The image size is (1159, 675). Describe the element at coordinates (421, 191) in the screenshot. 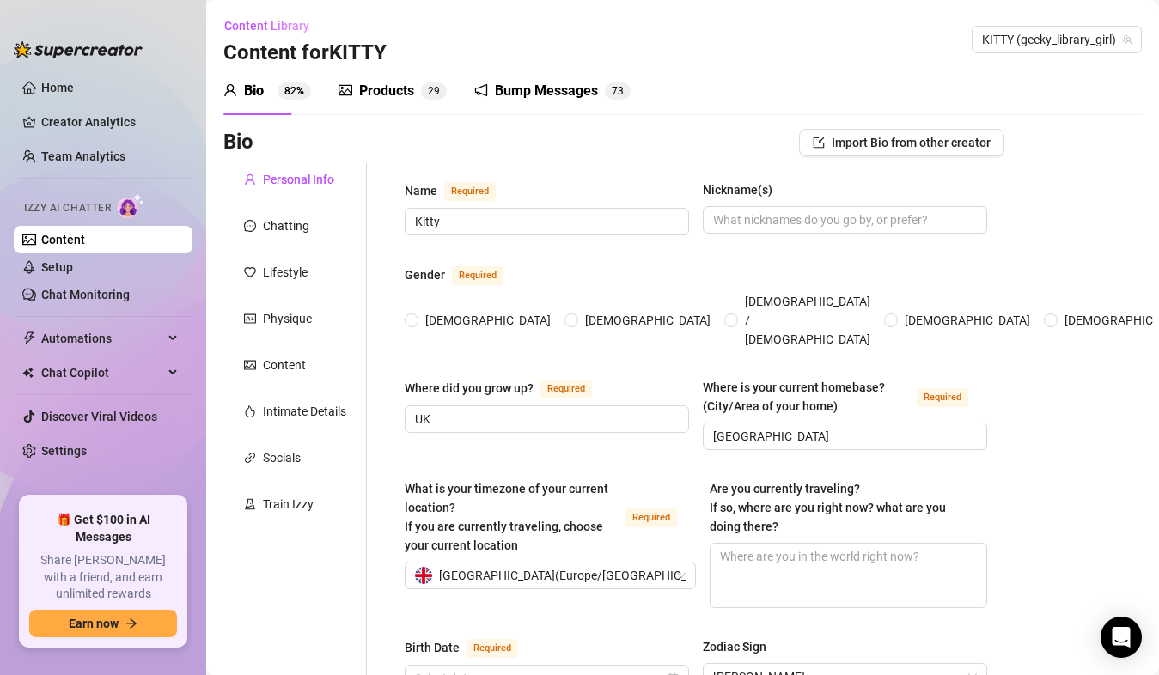

I see `div: Name` at that location.